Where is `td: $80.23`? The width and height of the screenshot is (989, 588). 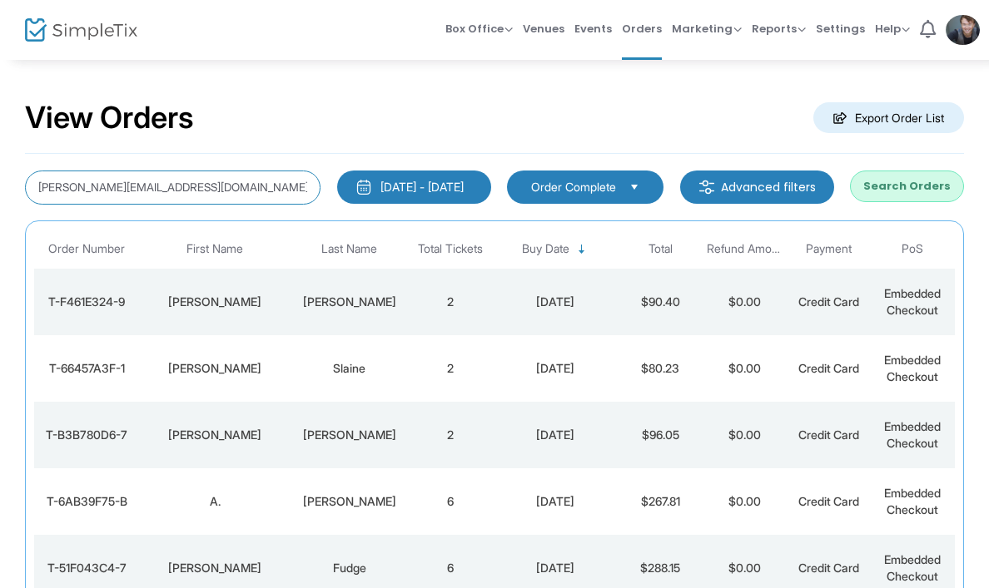
td: $80.23 is located at coordinates (660, 369).